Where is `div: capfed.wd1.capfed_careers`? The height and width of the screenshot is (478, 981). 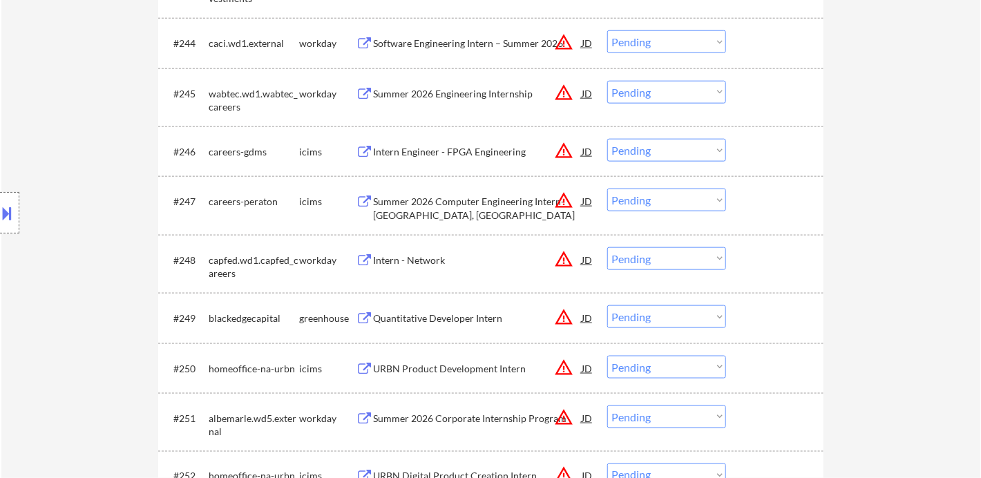
div: capfed.wd1.capfed_careers is located at coordinates (254, 267).